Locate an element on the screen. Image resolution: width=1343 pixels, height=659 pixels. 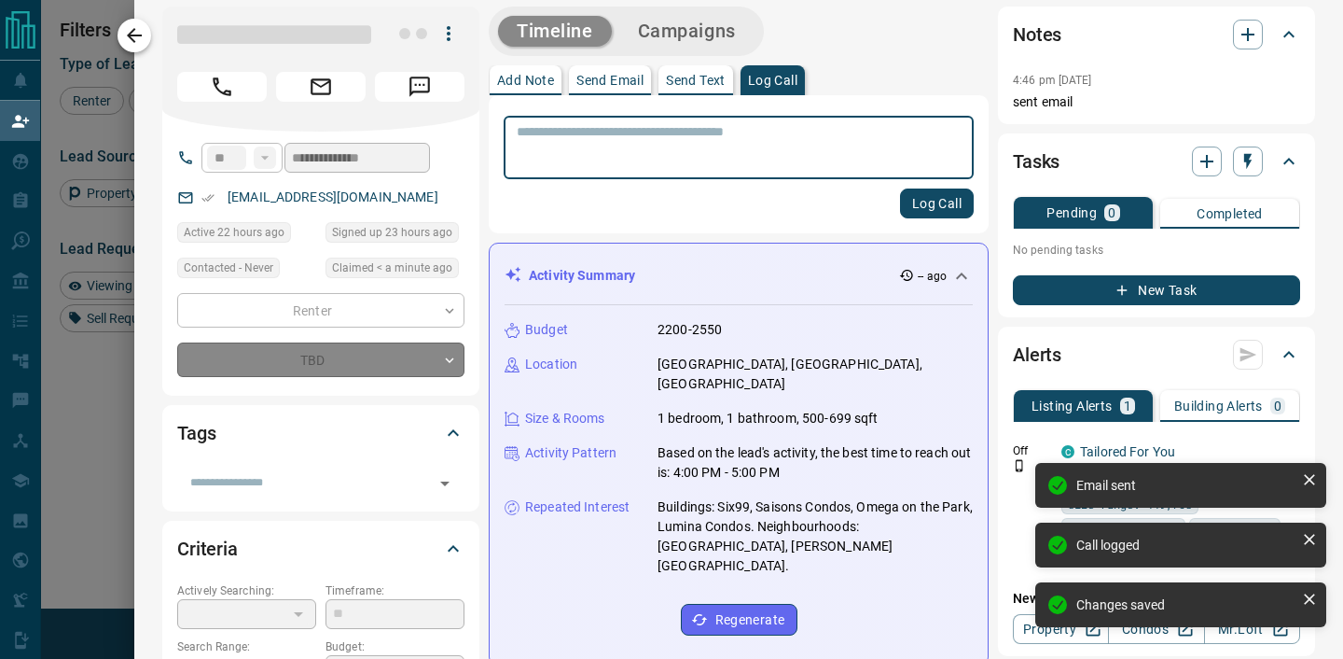
svg: Email Verified is located at coordinates (208, 198).